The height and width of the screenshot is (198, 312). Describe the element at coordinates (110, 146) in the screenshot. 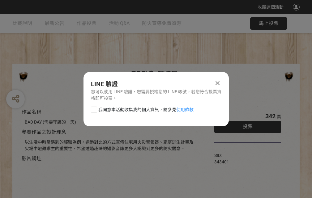

I see `div: 以生活中時常遇到的經驗為例，透過對比的方式宣傳住宅用火災警報器、家庭逃生計畫及火場中避難求生的重要性，希望透過趣味的短影音讓更多人認識到更多的防火觀念。` at that location.